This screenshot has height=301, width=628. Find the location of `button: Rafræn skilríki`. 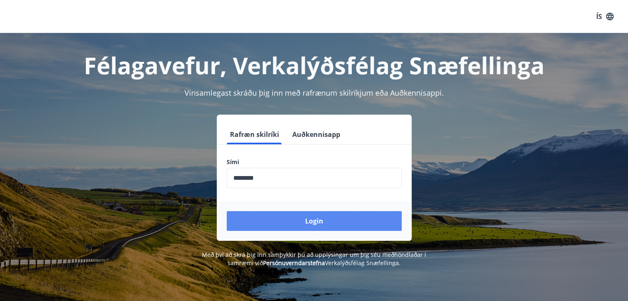

button: Rafræn skilríki is located at coordinates (254, 135).